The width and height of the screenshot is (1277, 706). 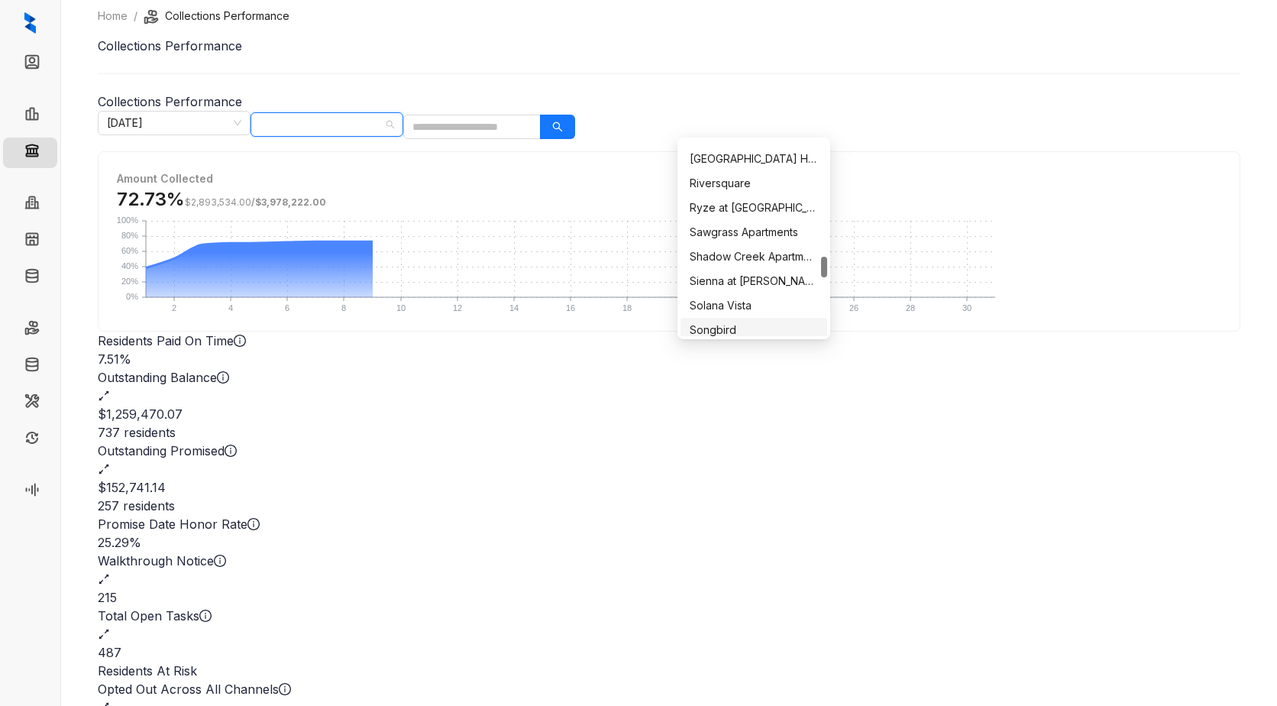 I want to click on h2: $152,741.14, so click(x=669, y=487).